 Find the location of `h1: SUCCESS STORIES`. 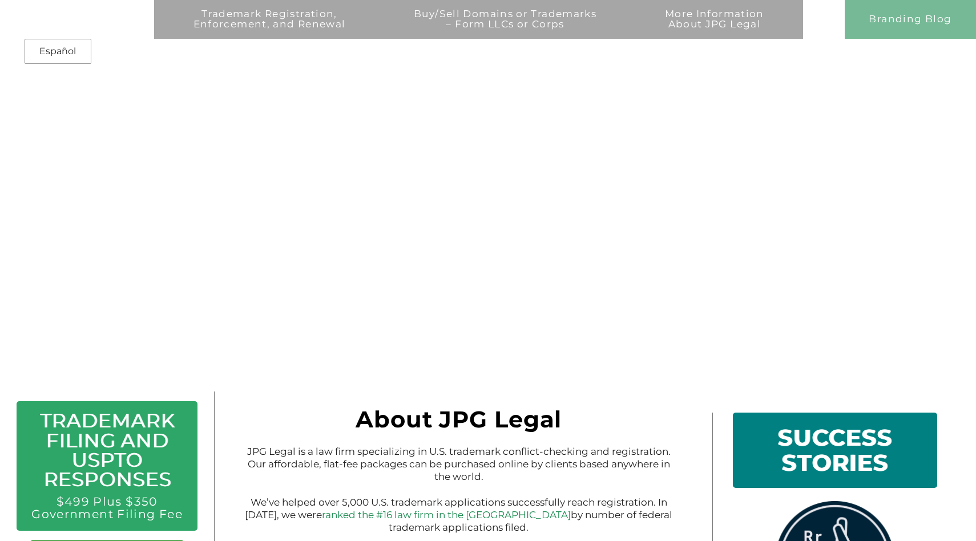

h1: SUCCESS STORIES is located at coordinates (835, 450).